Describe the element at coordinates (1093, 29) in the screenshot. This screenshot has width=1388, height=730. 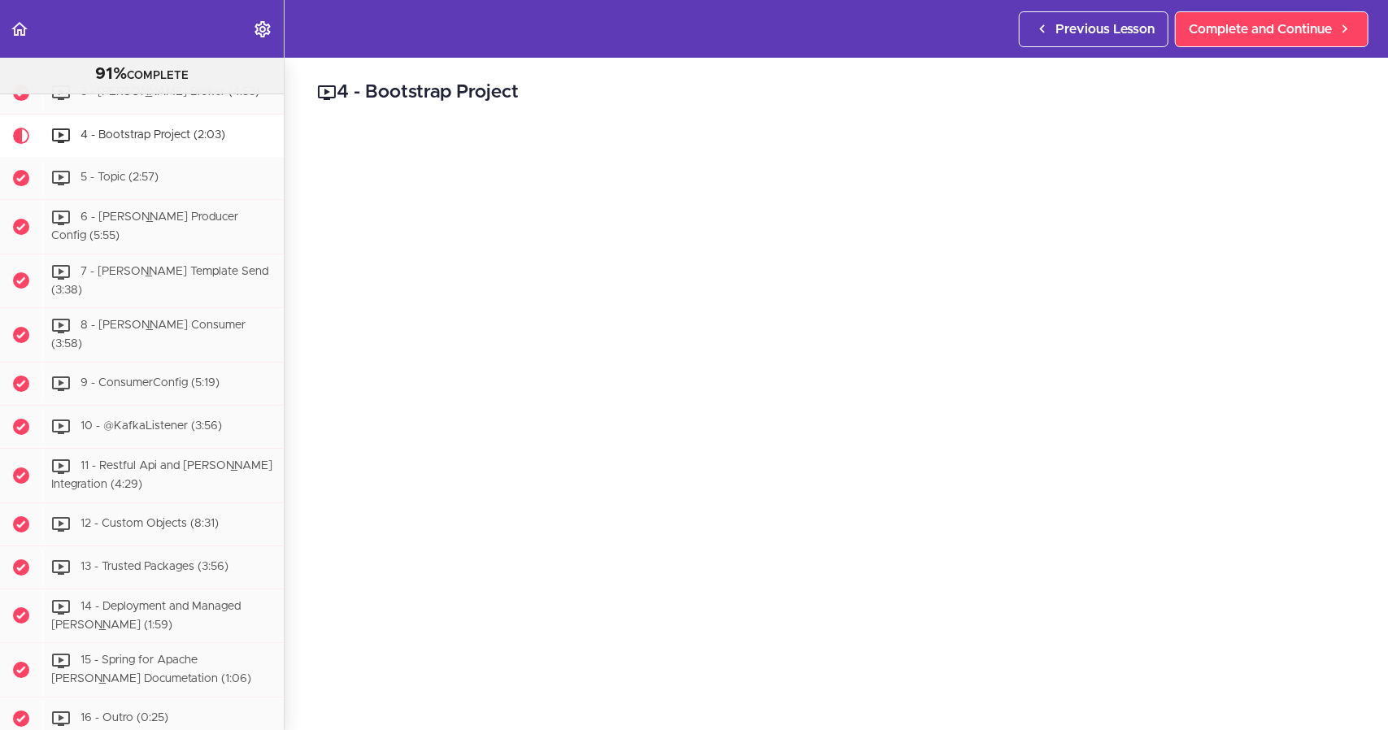
I see `a: Previous Lesson` at that location.